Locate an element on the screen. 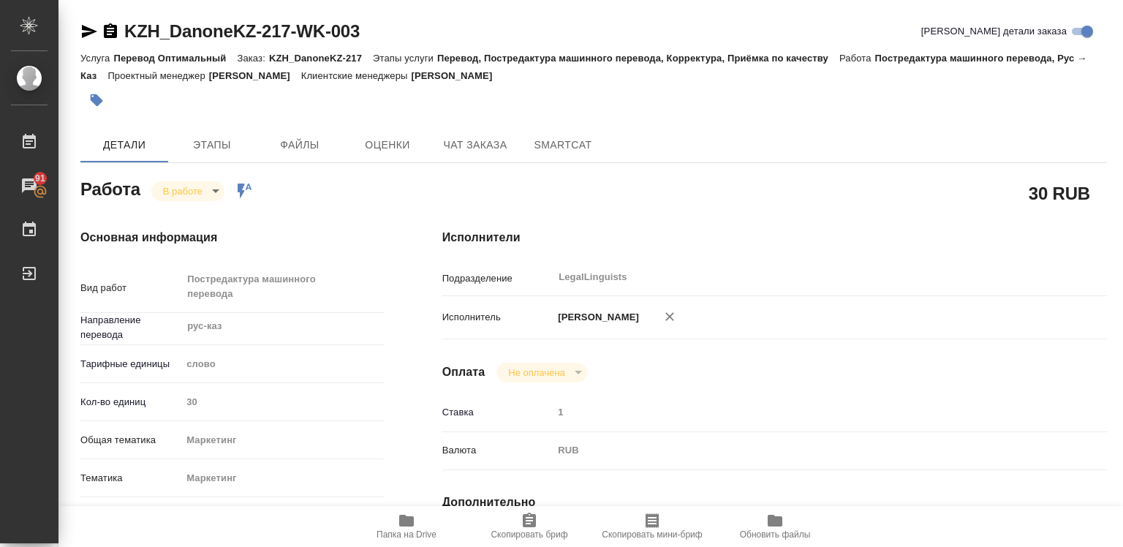 The image size is (1123, 547). span: Папка на Drive is located at coordinates (406, 534).